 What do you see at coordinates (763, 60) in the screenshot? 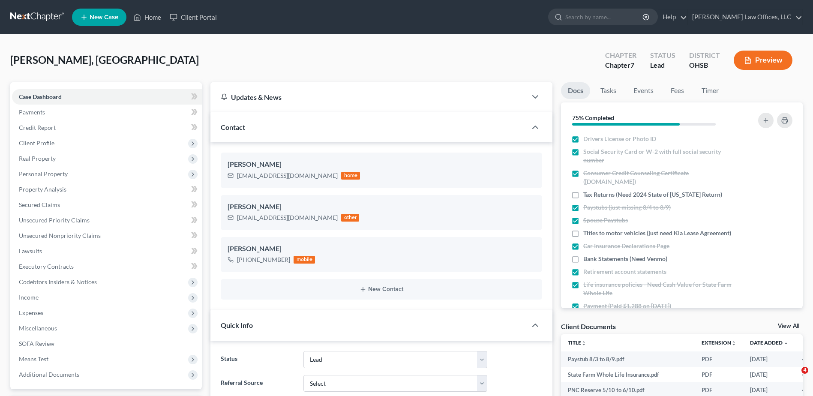
I see `button: Preview` at bounding box center [763, 60].